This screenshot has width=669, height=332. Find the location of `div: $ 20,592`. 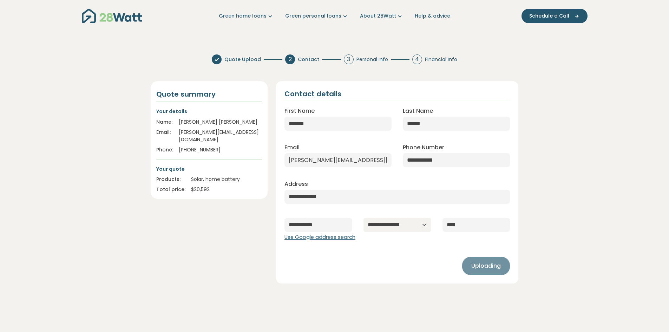

div: $ 20,592 is located at coordinates (227, 189).